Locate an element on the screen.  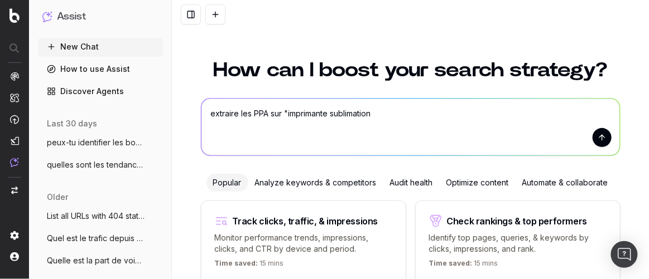
span: peux-tu identifier les boucles de redire is located at coordinates (96, 143).